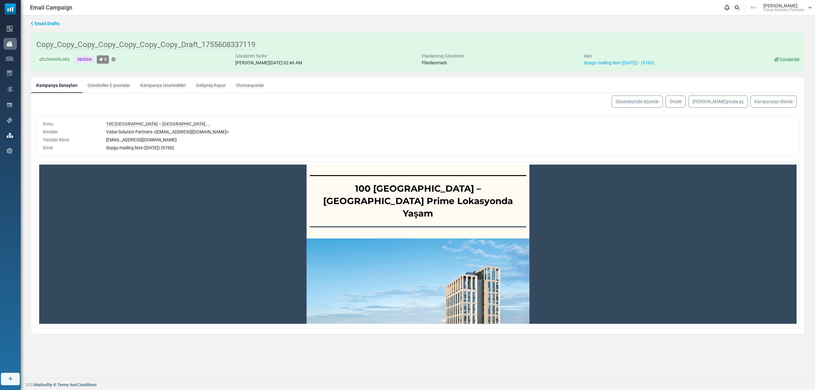 This screenshot has height=390, width=815. Describe the element at coordinates (434, 63) in the screenshot. I see `span: Planlanmadı` at that location.